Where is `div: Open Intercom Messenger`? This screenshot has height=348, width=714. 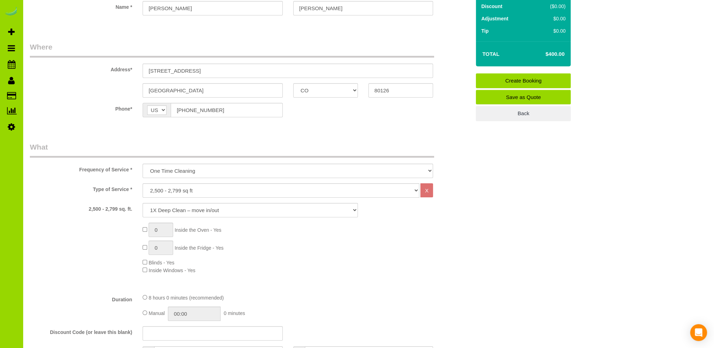
div: Open Intercom Messenger is located at coordinates (699, 333).